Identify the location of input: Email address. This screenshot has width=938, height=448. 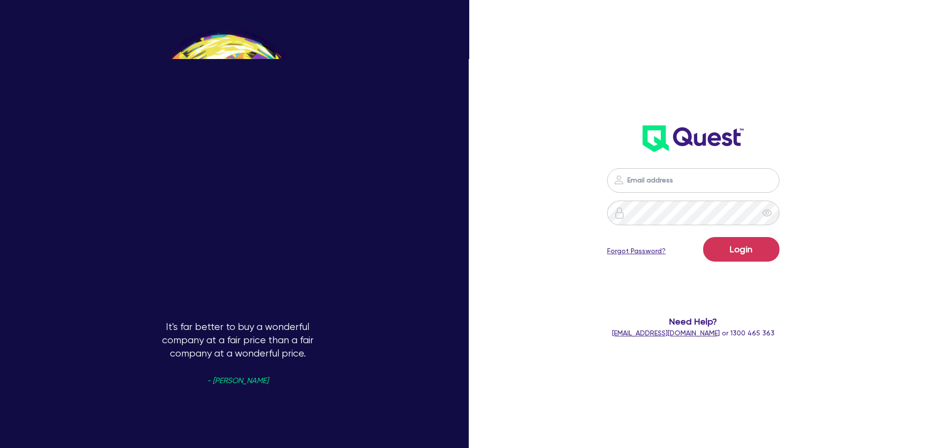
(693, 181).